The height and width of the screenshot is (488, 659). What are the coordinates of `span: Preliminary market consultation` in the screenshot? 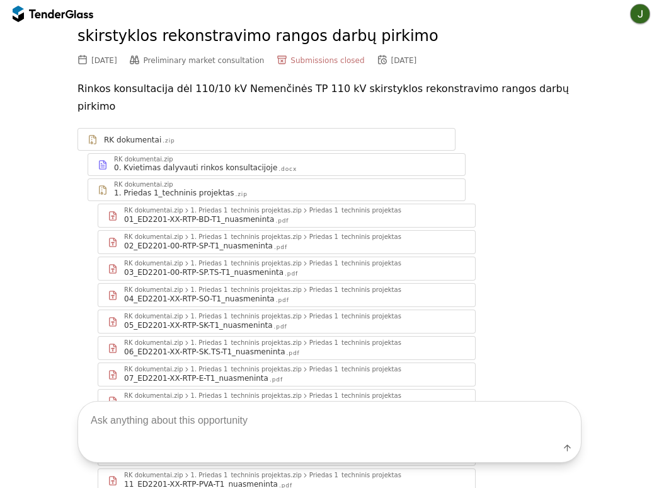 It's located at (204, 60).